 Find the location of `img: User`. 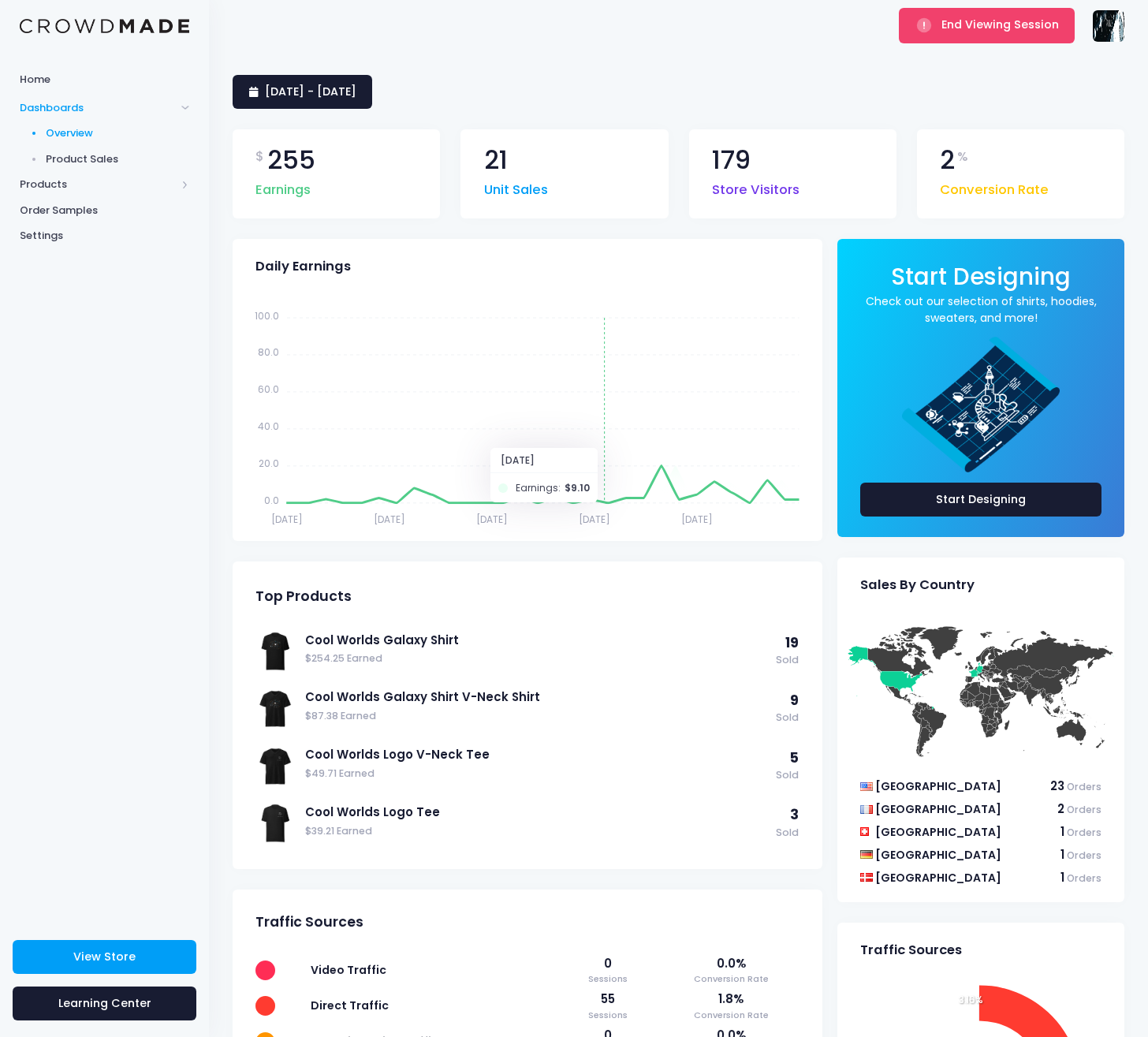

img: User is located at coordinates (1109, 26).